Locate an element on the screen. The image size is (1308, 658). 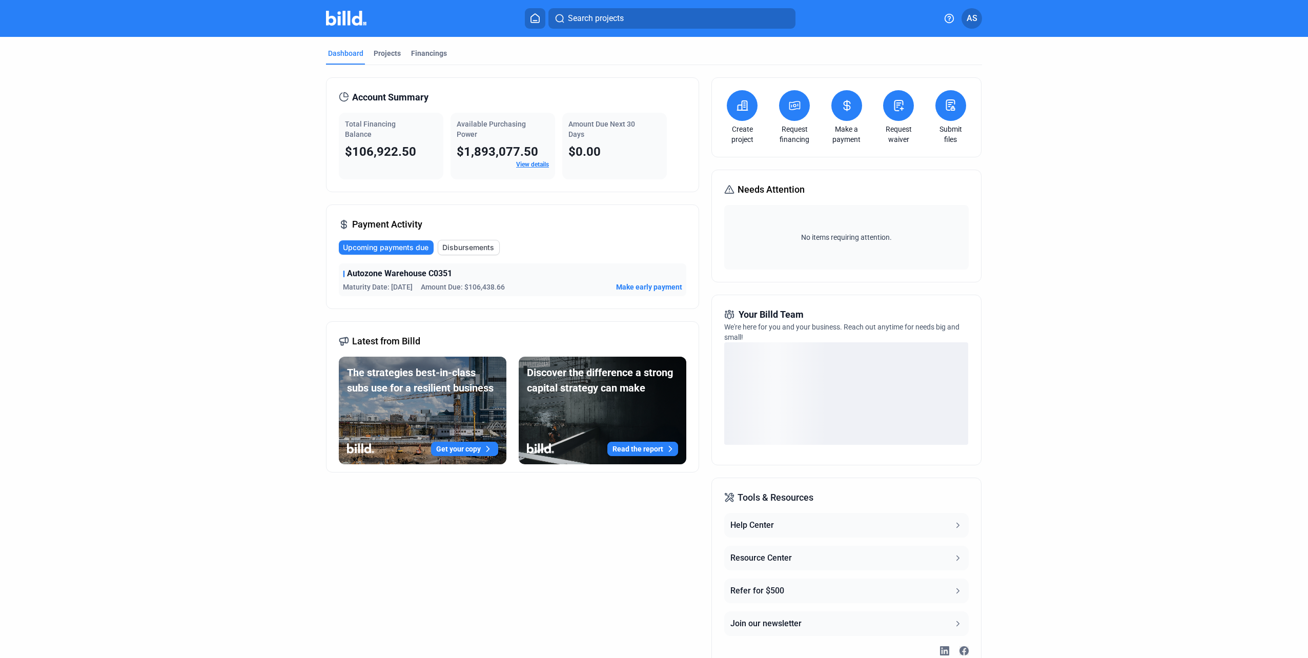
span: Total Financing Balance is located at coordinates (370, 129).